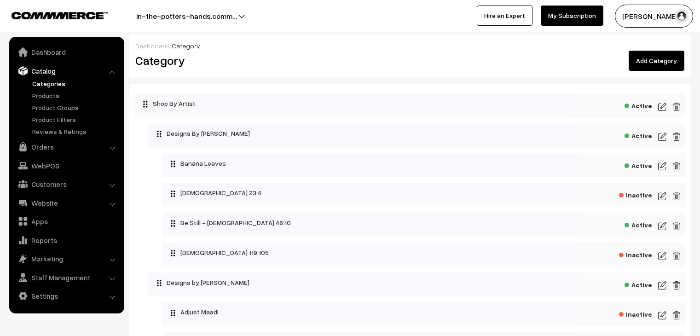 The height and width of the screenshot is (336, 700). What do you see at coordinates (504, 16) in the screenshot?
I see `a: Hire an Expert` at bounding box center [504, 16].